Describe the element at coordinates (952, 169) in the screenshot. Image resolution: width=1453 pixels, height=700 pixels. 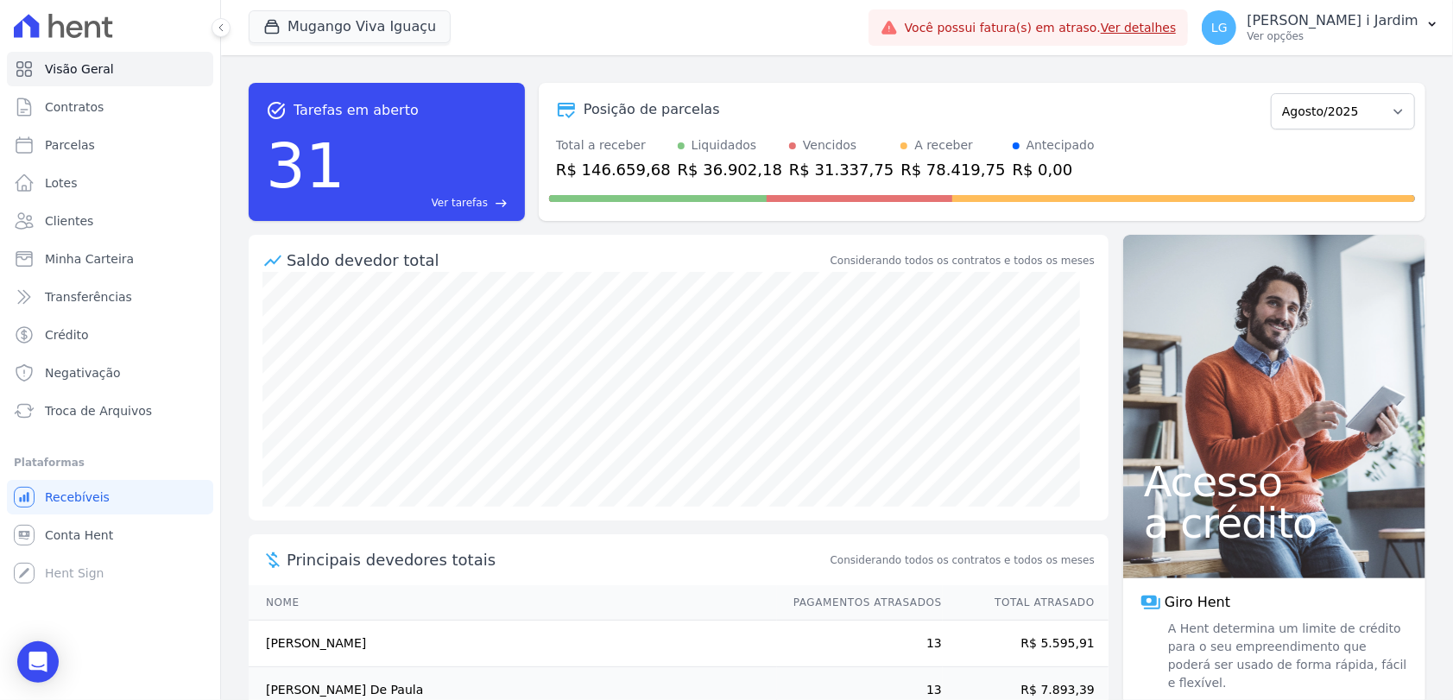
I see `div: R$ 78.419,75` at that location.